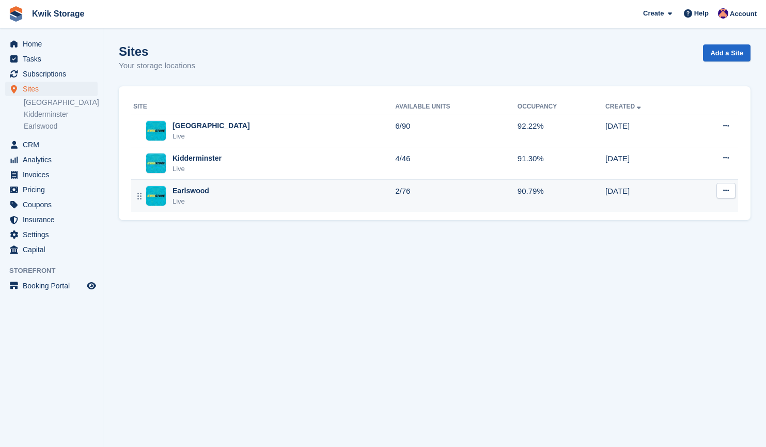 Image resolution: width=766 pixels, height=447 pixels. What do you see at coordinates (16, 14) in the screenshot?
I see `img: stora-icon-8386f47178a22dfd0bd8f6a31ec36ba5ce8667c1dd55bd0f319d3a0aa187defe.svg` at bounding box center [16, 14].